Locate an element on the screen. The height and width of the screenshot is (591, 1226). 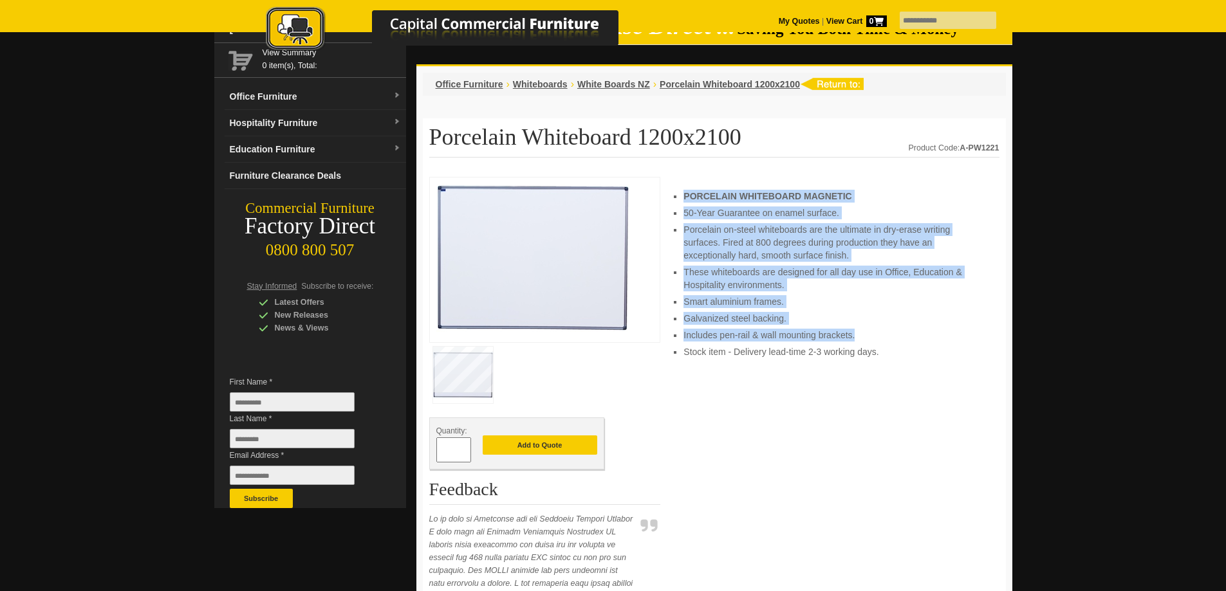
a: Porcelain Whiteboard 1200x2100 is located at coordinates (730, 84).